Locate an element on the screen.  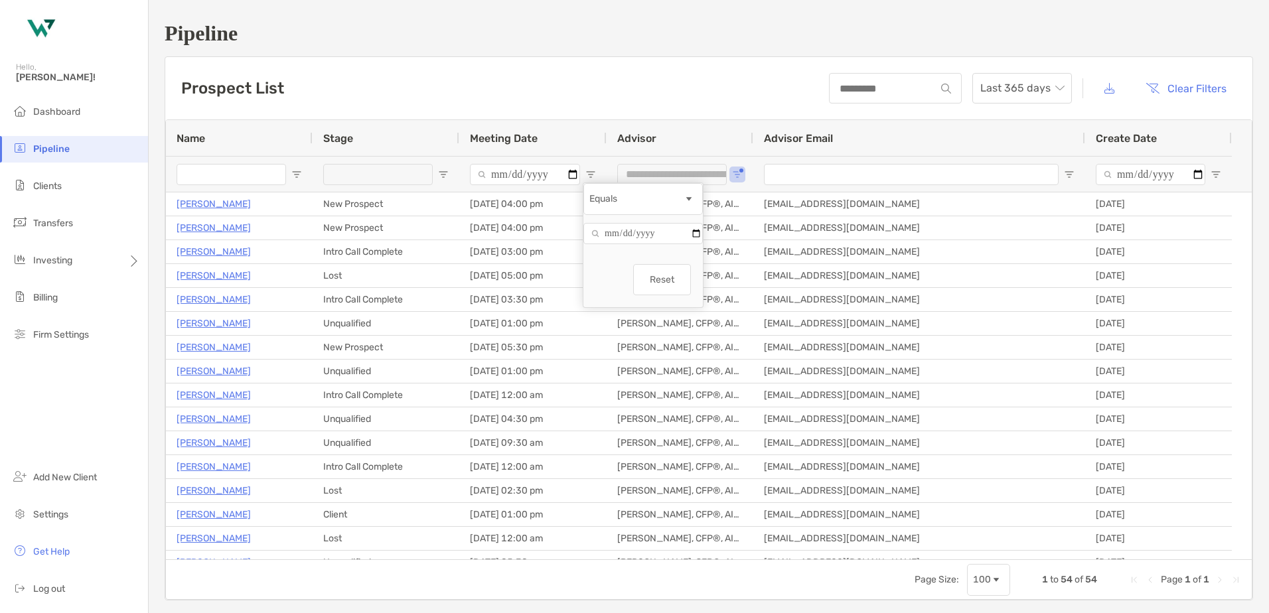
img: get-help icon is located at coordinates (20, 551).